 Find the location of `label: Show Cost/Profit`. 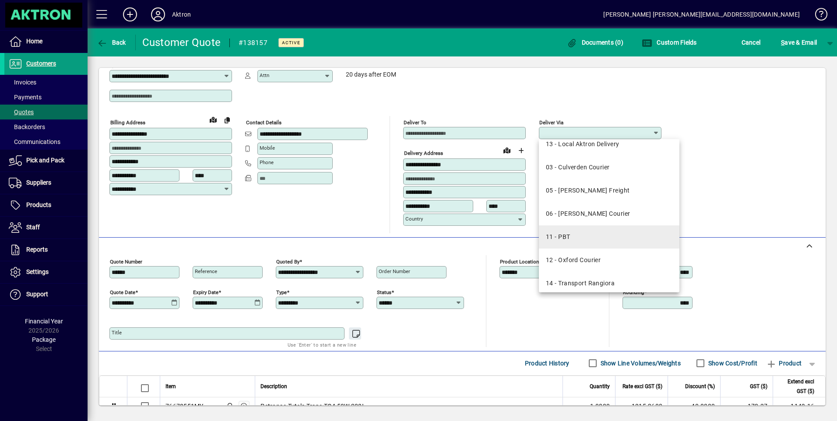

label: Show Cost/Profit is located at coordinates (732, 363).